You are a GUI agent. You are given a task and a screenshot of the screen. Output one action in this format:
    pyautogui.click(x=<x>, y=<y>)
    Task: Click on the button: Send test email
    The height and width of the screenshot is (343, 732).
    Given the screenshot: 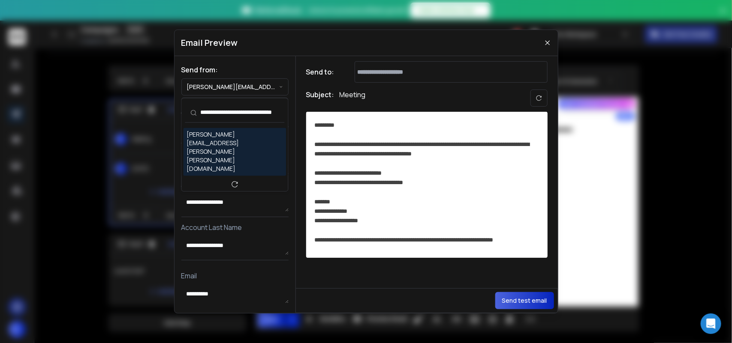 What is the action you would take?
    pyautogui.click(x=524, y=301)
    